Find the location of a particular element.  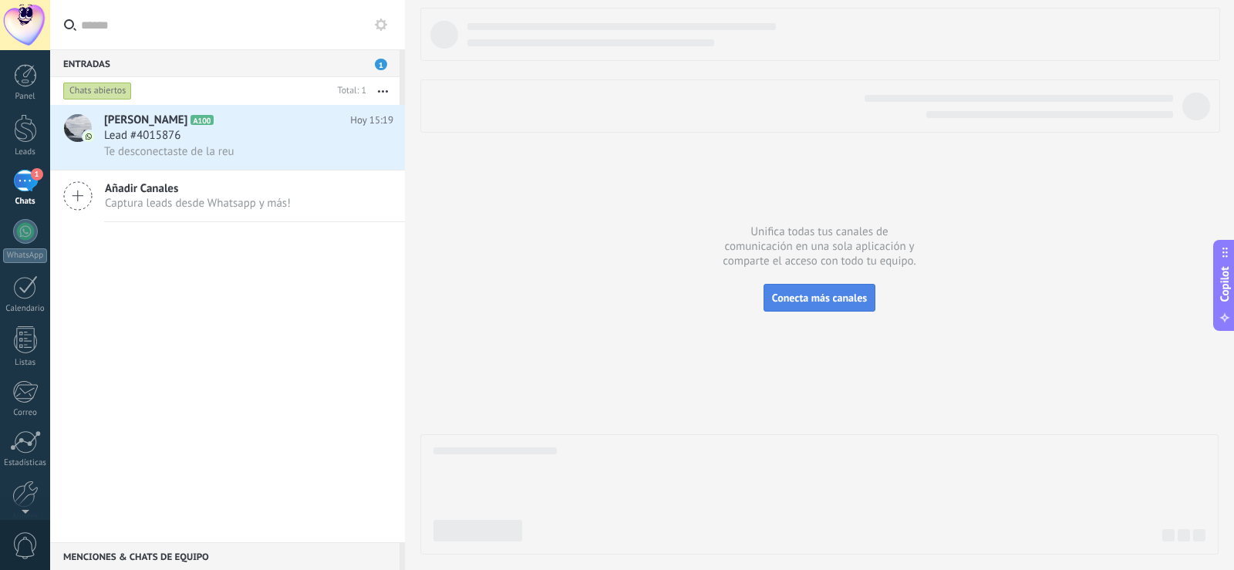

span: Te desconectaste de la reu is located at coordinates (169, 151).